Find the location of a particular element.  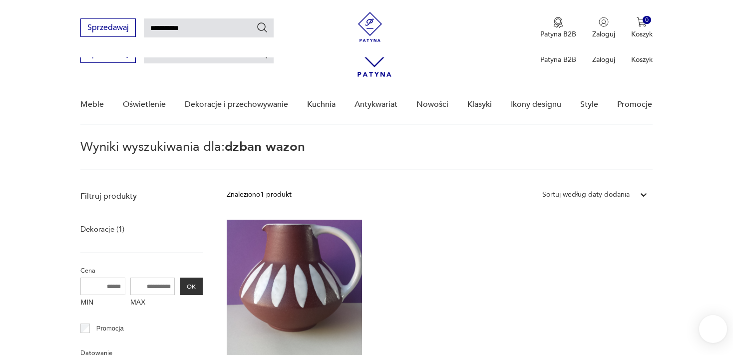

label: MIN is located at coordinates (103, 303).